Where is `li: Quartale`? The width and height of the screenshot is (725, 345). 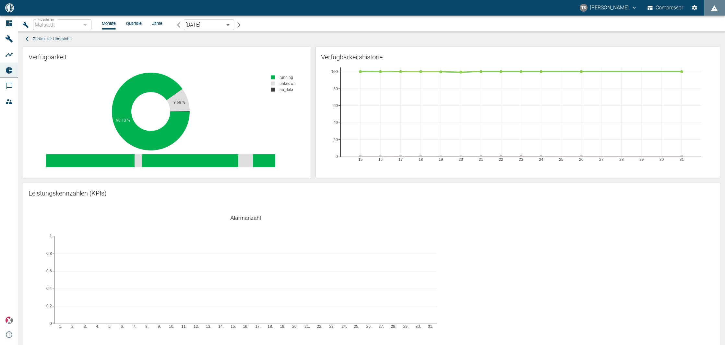
li: Quartale is located at coordinates (134, 23).